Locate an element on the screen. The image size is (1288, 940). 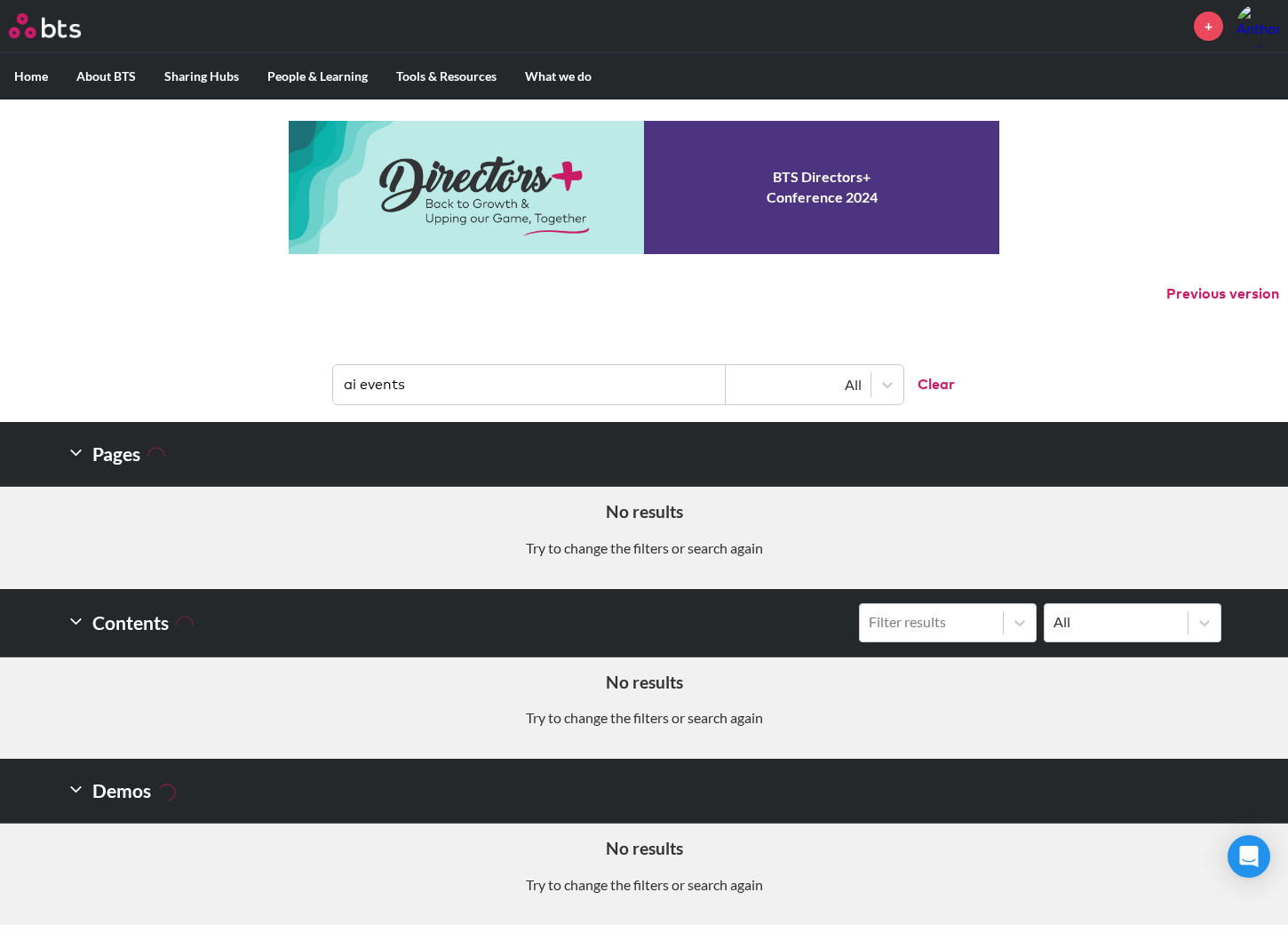
a: Profile is located at coordinates (1258, 26).